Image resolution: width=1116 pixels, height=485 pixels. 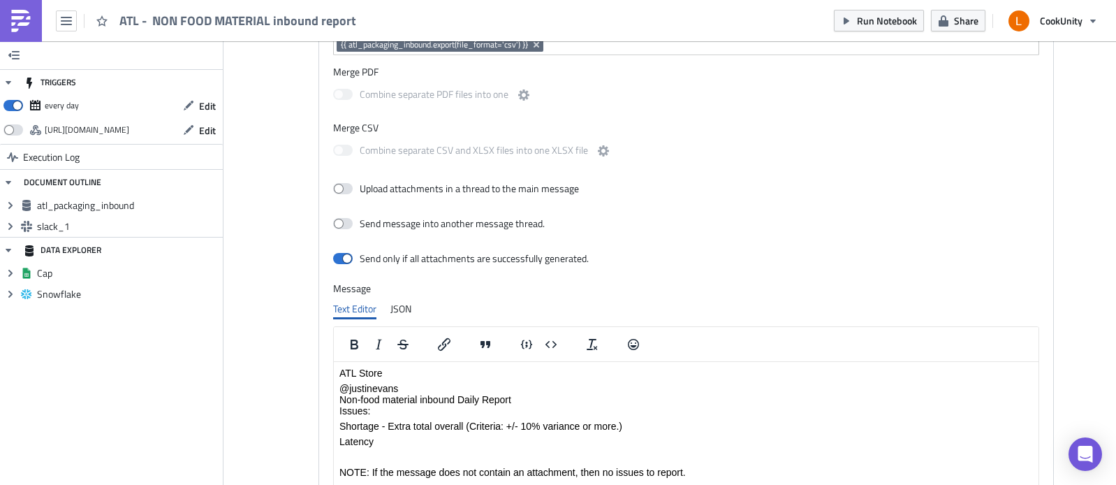 I want to click on button: Combine separate CSV and XLSX files into one XLSX file, so click(x=603, y=151).